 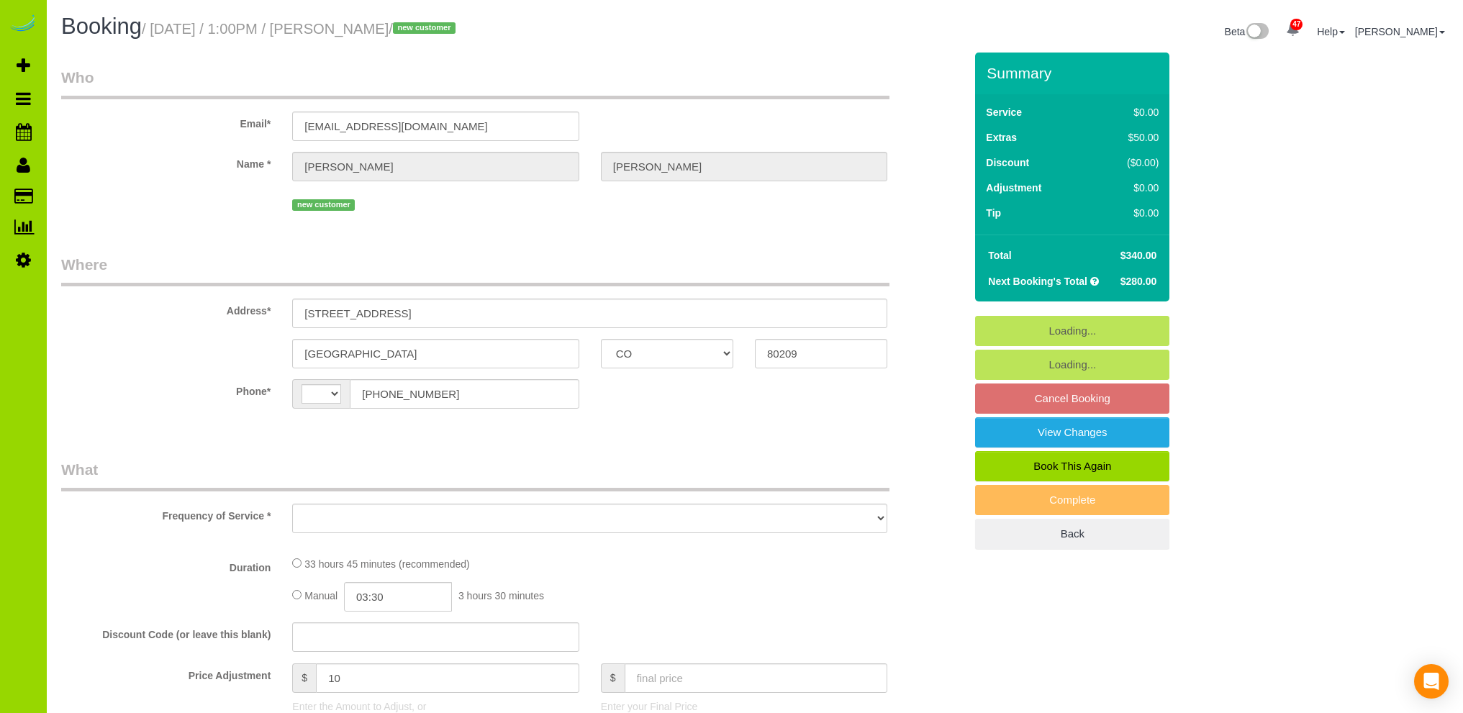 What do you see at coordinates (435, 126) in the screenshot?
I see `input: Email*` at bounding box center [435, 126].